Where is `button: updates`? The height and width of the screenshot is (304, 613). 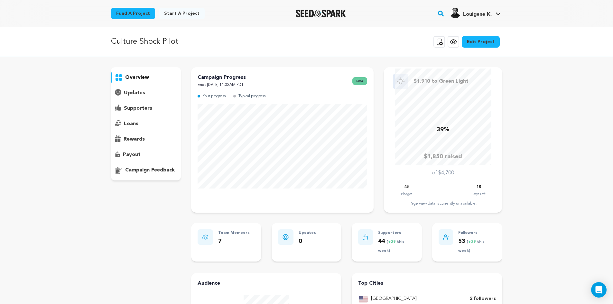
button: updates is located at coordinates (146, 93).